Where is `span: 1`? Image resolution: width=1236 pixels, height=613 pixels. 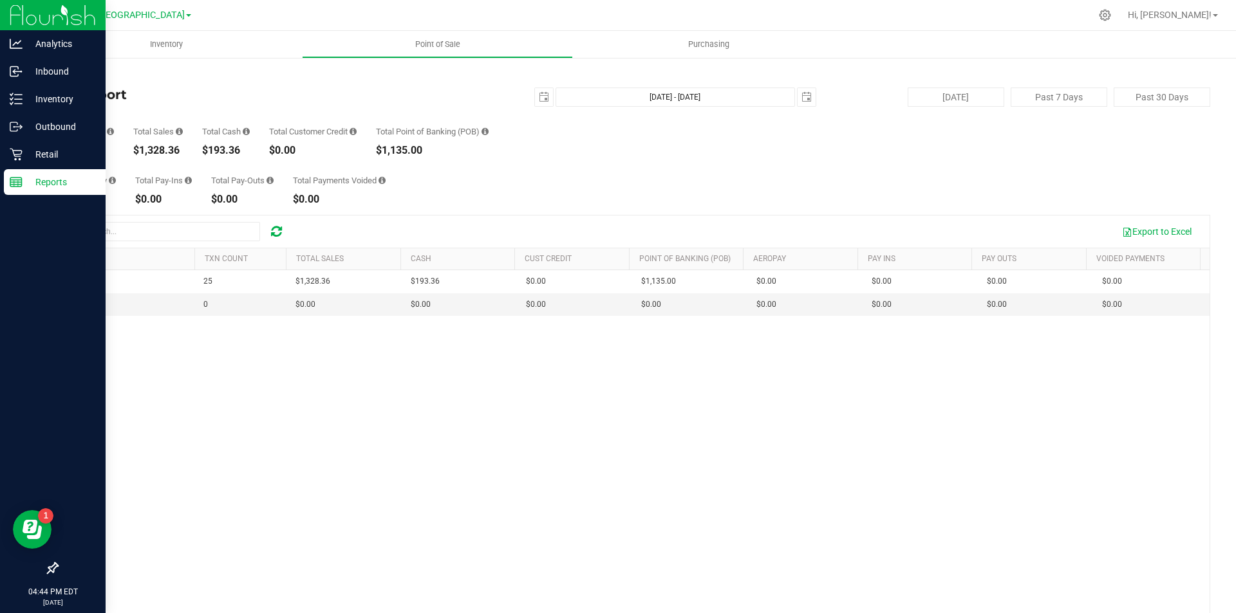 span: 1 is located at coordinates (8, 7).